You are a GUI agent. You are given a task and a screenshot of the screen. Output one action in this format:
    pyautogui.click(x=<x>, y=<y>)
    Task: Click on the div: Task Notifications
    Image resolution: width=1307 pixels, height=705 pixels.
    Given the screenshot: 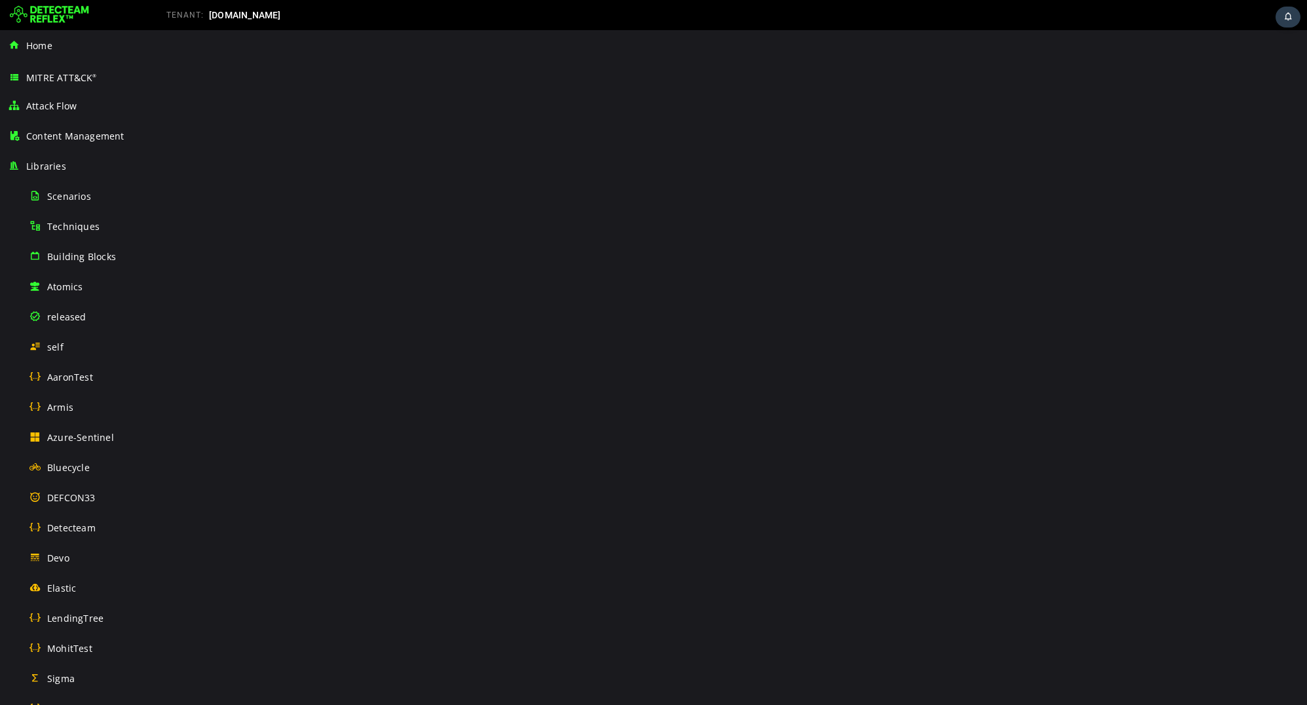 What is the action you would take?
    pyautogui.click(x=1288, y=17)
    